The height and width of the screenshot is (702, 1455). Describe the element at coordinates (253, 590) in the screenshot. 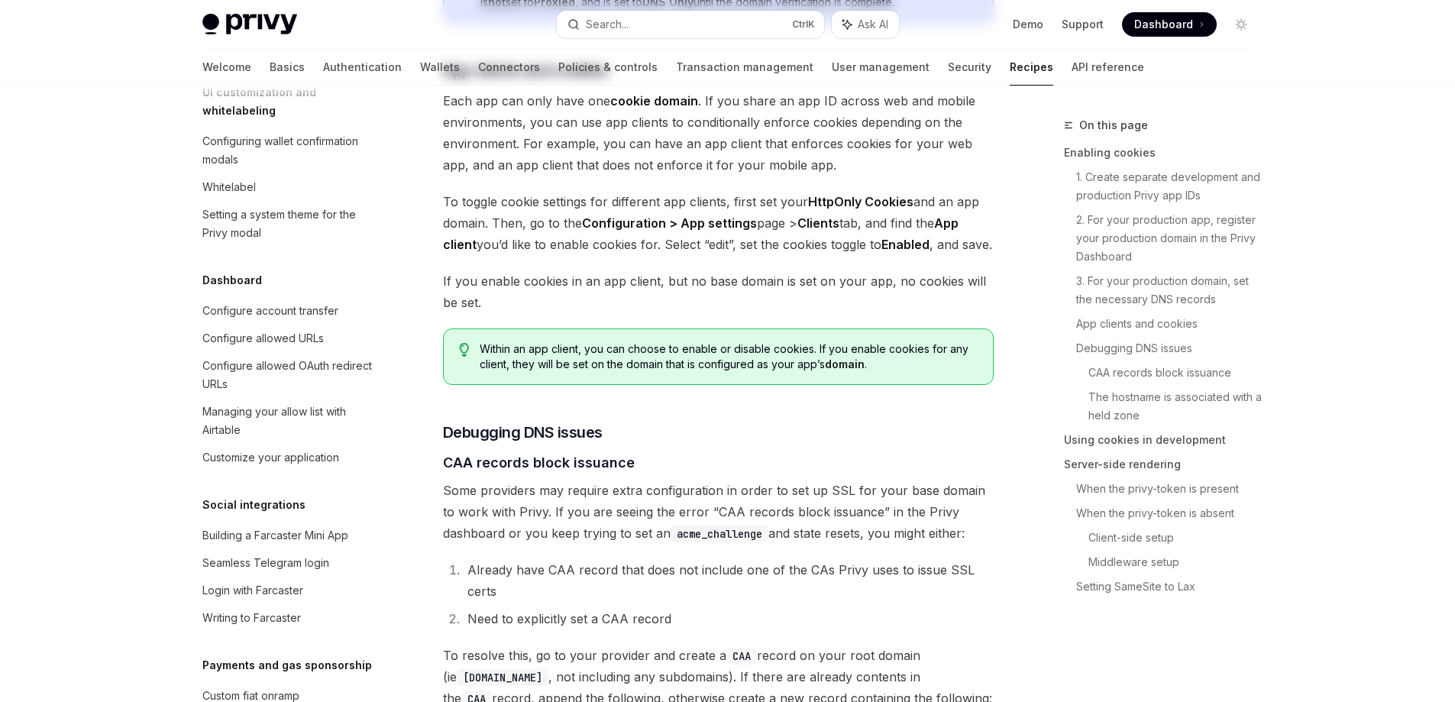

I see `div: Login with Farcaster` at that location.